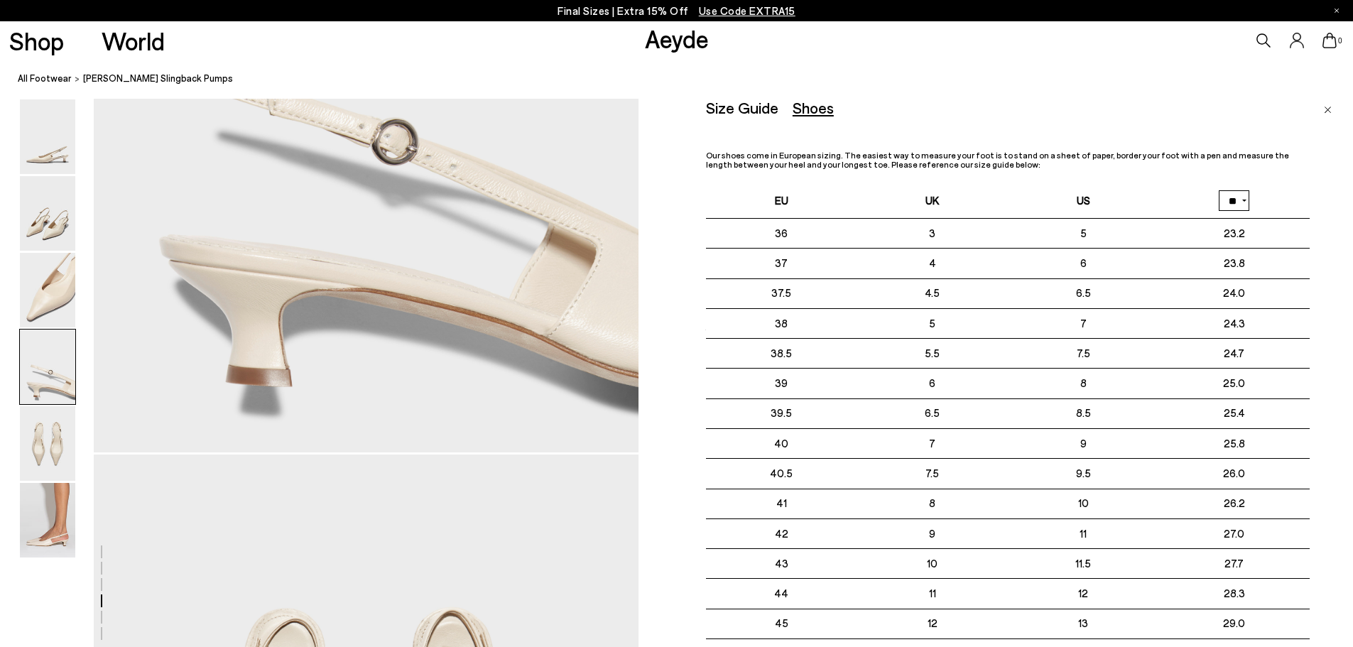  I want to click on p: Our shoes come in European sizing. The easiest way to measure your foot is to stand on a sheet of..., so click(1008, 160).